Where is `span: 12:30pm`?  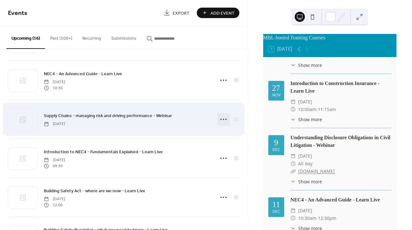
span: 12:30pm is located at coordinates (327, 219).